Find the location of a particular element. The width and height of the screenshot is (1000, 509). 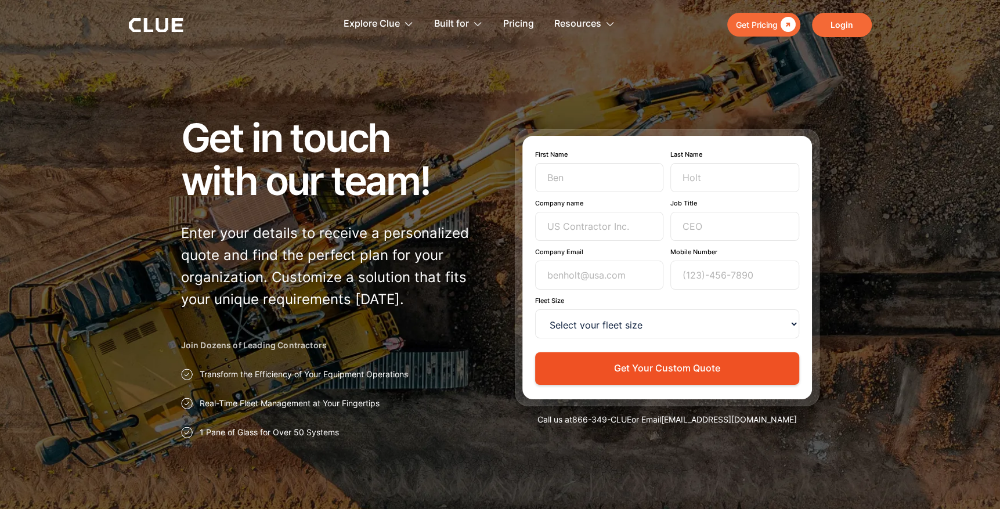

input: Holt is located at coordinates (735, 178).